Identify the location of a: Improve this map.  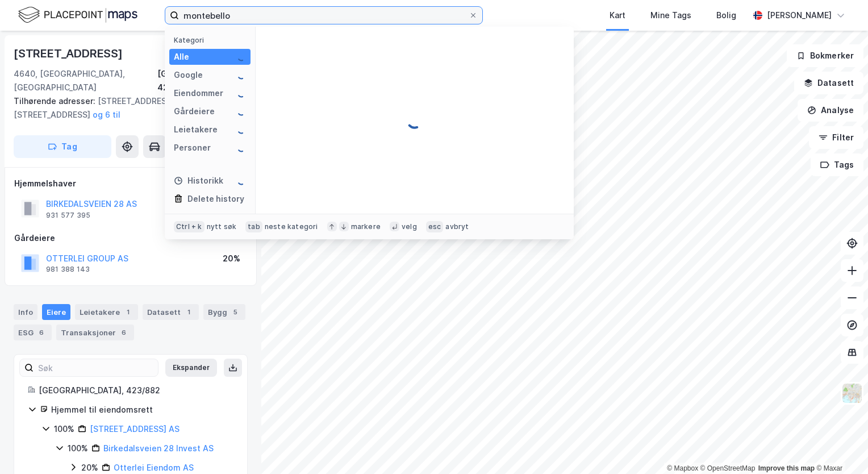
(786, 468).